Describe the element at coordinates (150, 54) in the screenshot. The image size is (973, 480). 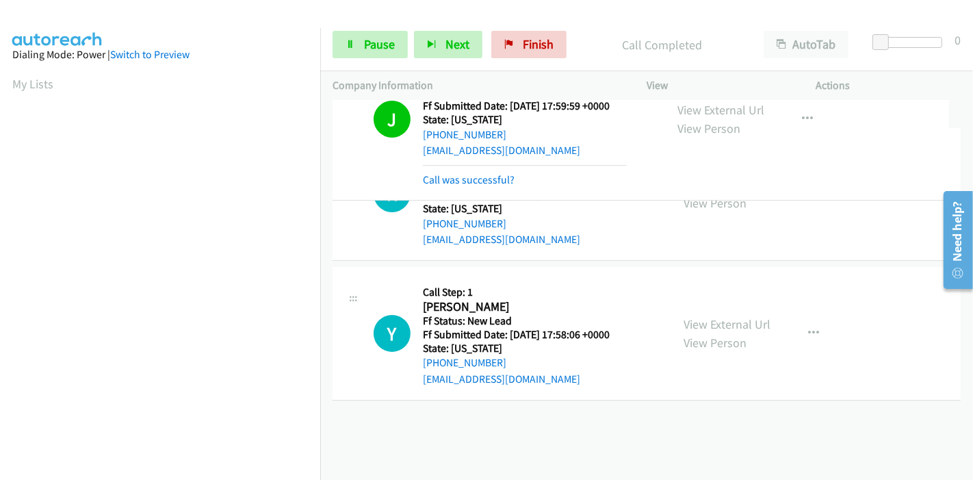
I see `a: Switch to Preview` at that location.